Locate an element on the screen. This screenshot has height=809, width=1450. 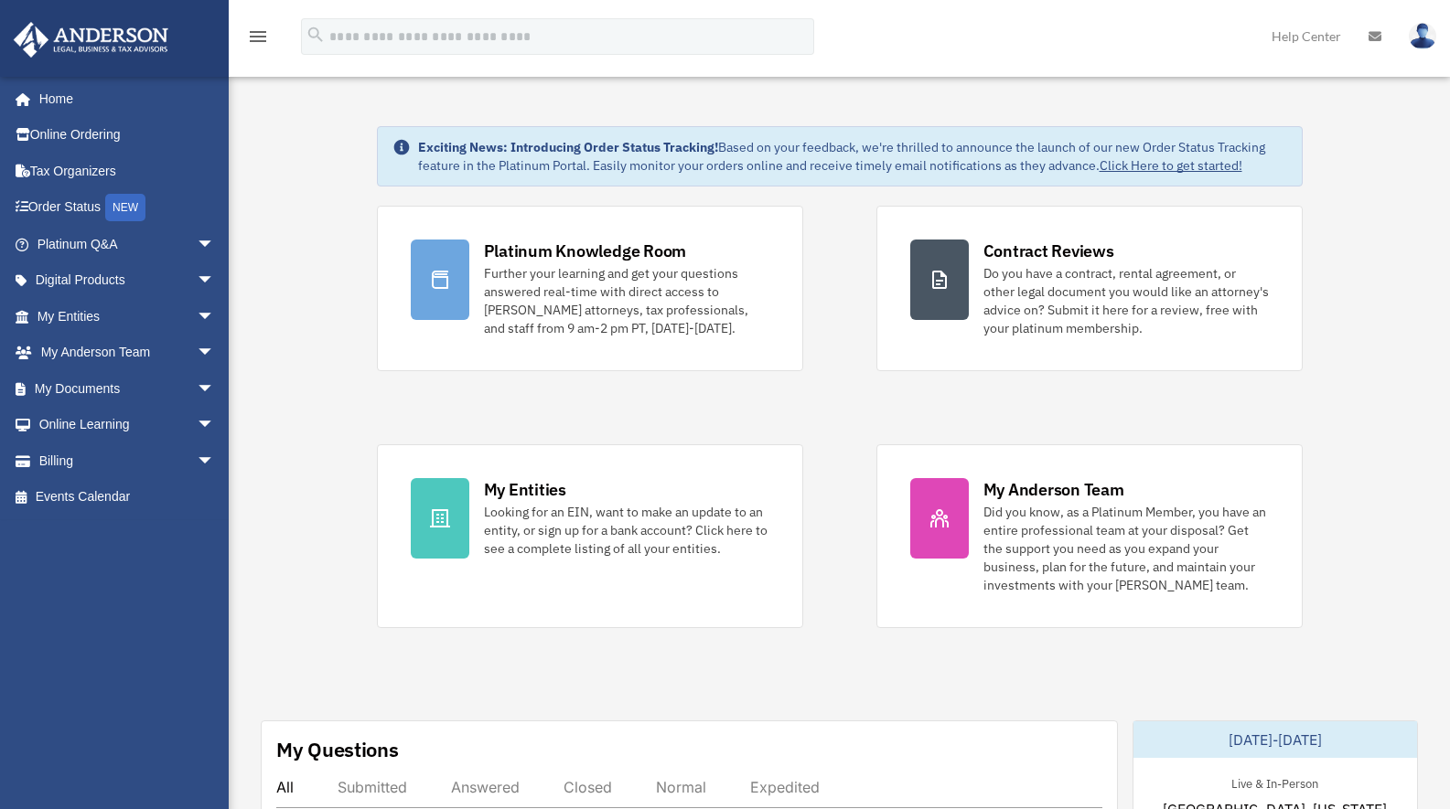
a: Platinum Knowledge Room Further your learning and get your questions answered real-time with dire... is located at coordinates (590, 288).